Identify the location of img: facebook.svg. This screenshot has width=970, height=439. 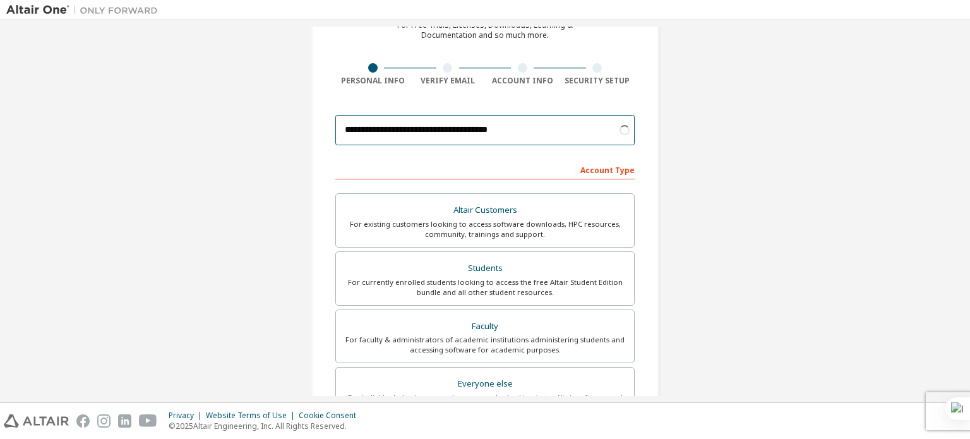
(83, 421).